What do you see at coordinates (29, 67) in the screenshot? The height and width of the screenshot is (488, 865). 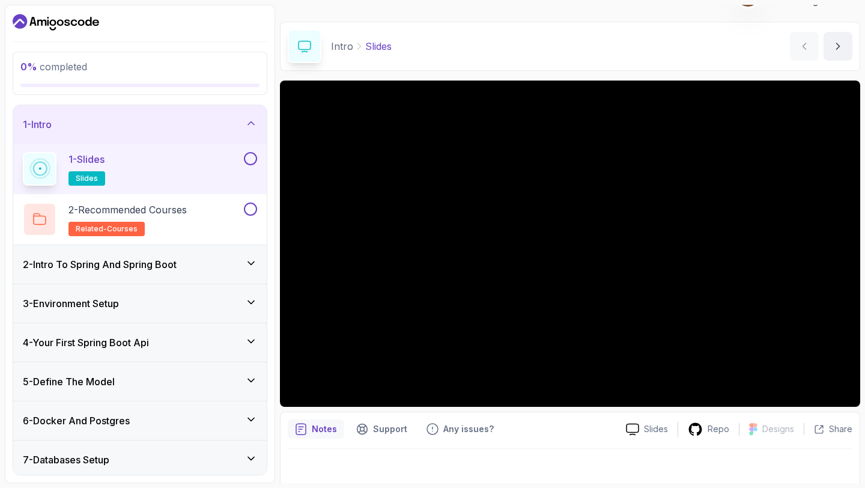 I see `span: 0 %` at bounding box center [29, 67].